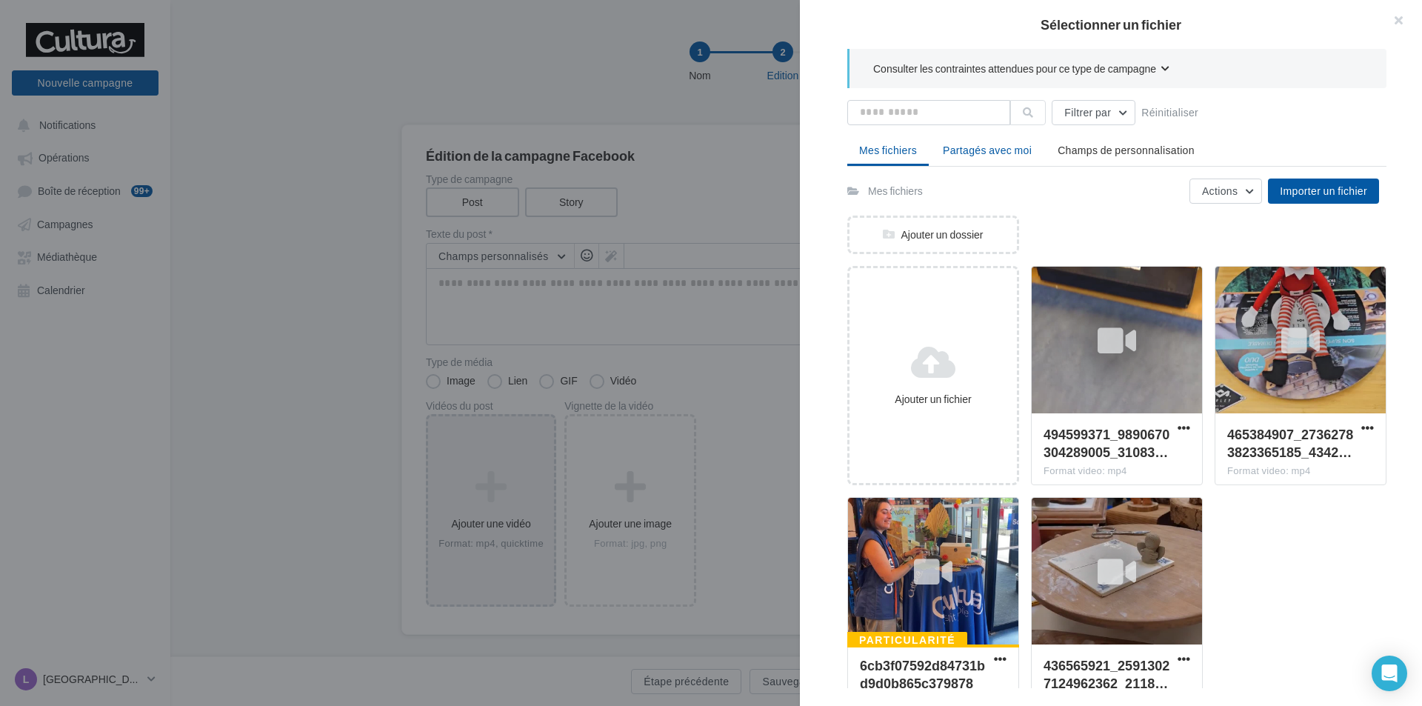 Image resolution: width=1422 pixels, height=706 pixels. I want to click on div: Open Intercom Messenger, so click(1390, 673).